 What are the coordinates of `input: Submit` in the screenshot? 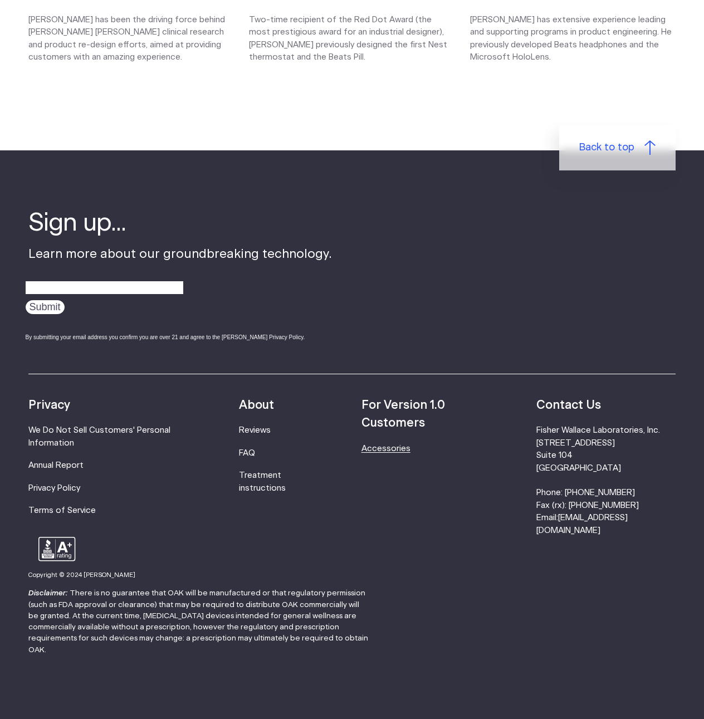 It's located at (45, 307).